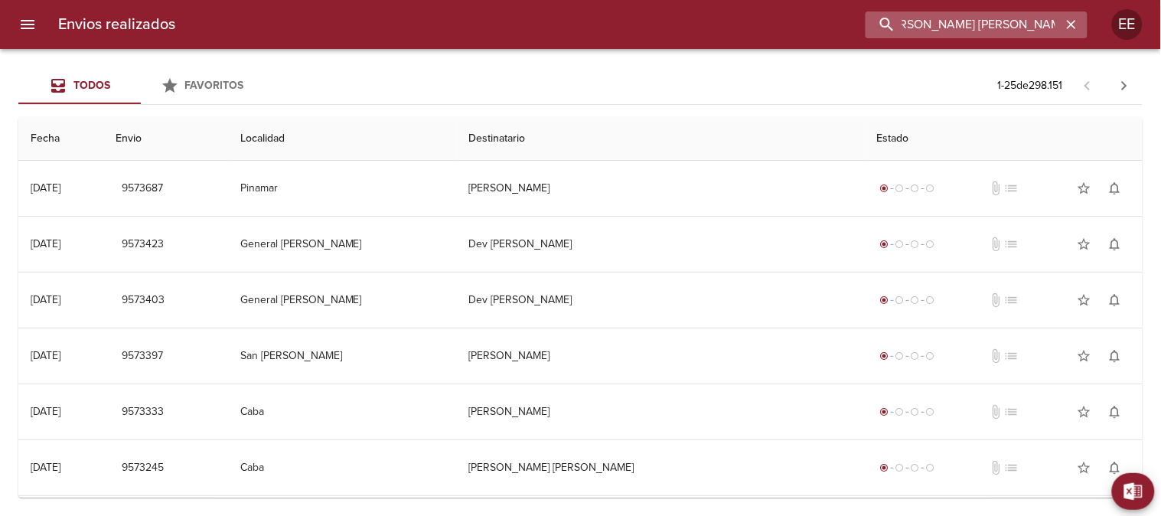 The width and height of the screenshot is (1161, 516). I want to click on th: Fecha, so click(60, 138).